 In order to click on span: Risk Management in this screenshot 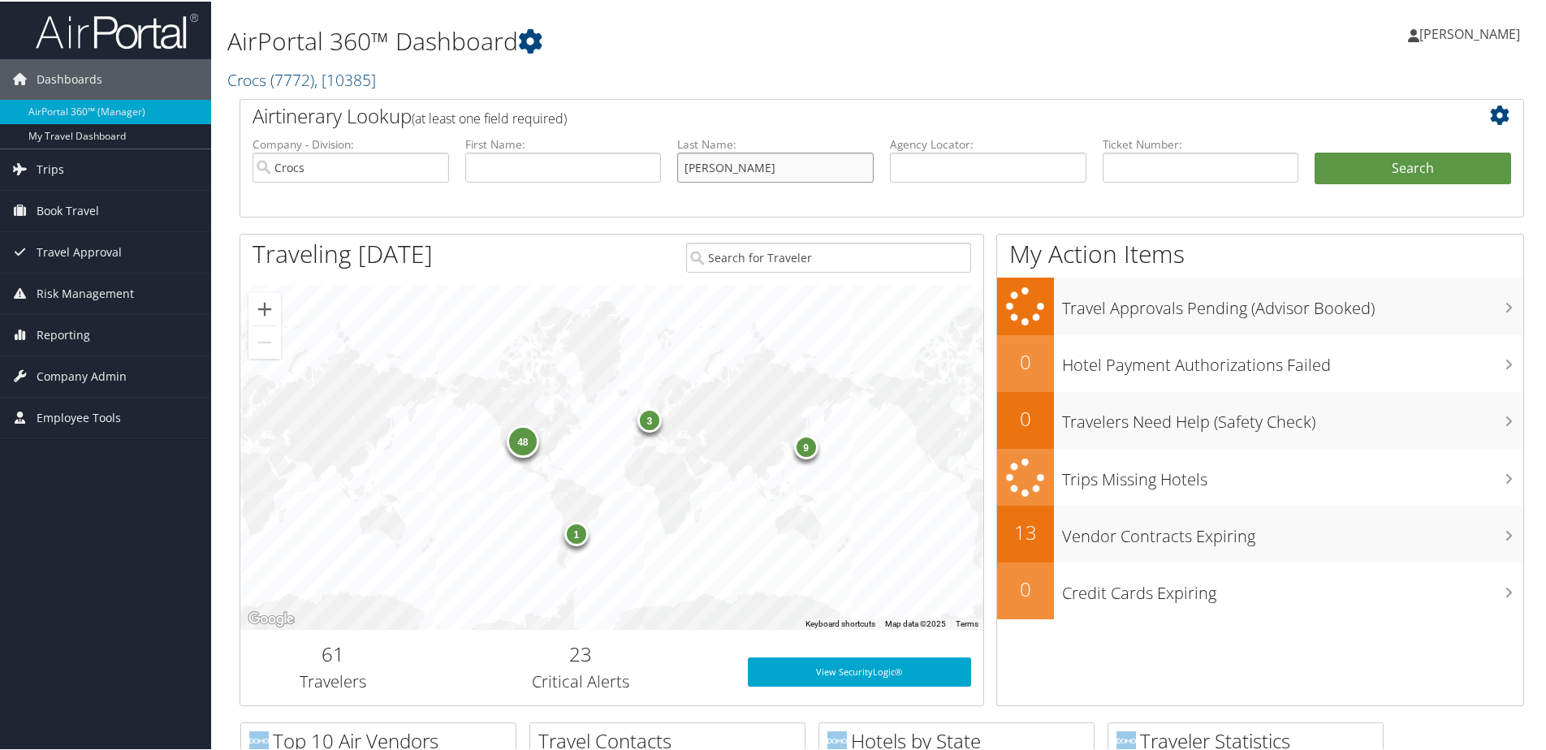, I will do `click(85, 292)`.